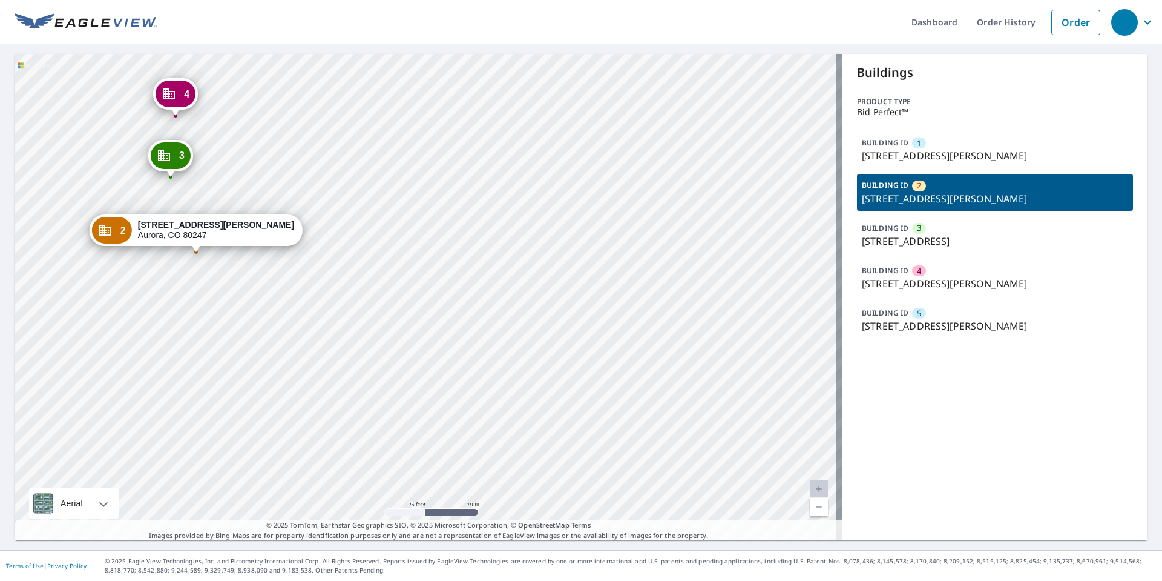 The image size is (1162, 581). What do you see at coordinates (919, 313) in the screenshot?
I see `span: 5` at bounding box center [919, 313].